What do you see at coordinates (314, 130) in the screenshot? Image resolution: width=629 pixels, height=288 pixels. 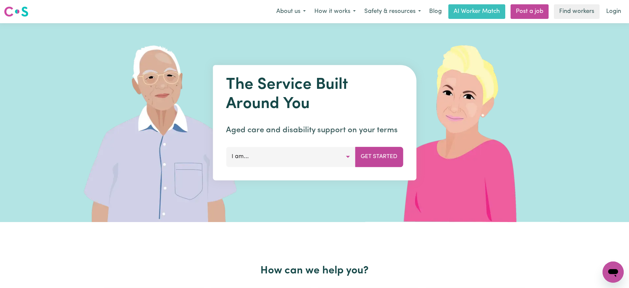 I see `p: Aged care and disability support on your terms` at bounding box center [314, 130].